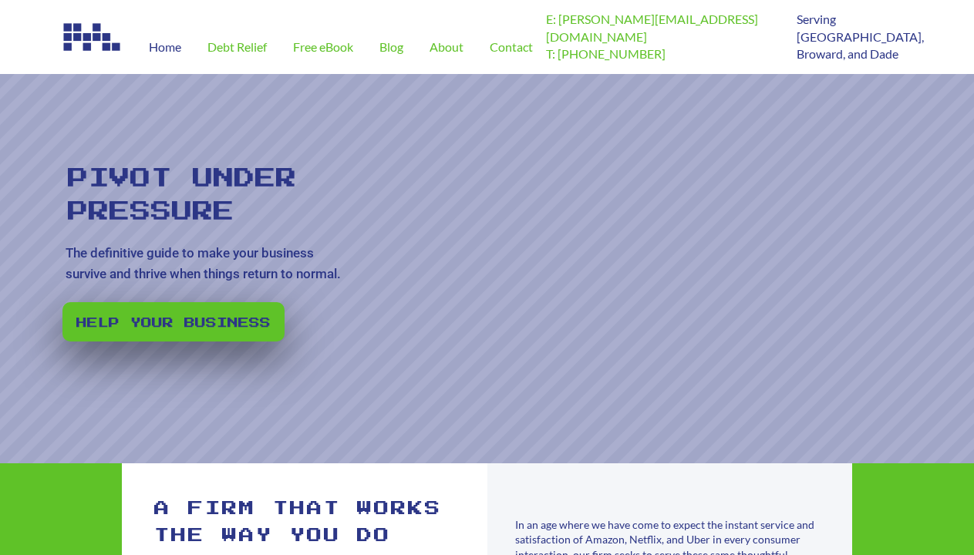  I want to click on span: Contact, so click(511, 47).